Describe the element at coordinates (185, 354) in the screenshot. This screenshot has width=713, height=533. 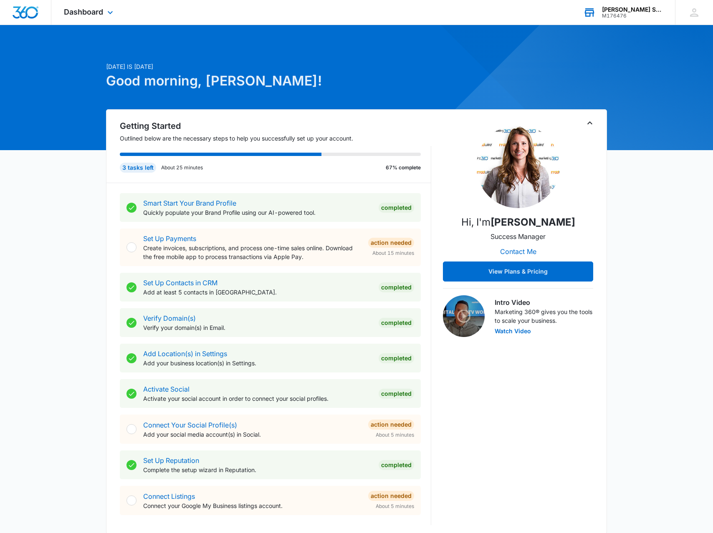
I see `a: Add Location(s) in Settings` at that location.